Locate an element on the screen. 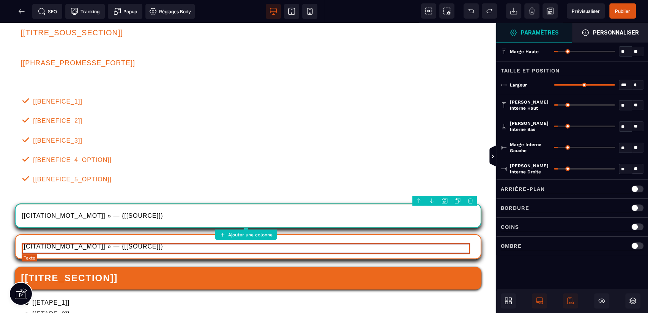  button: Ajouter une colonne is located at coordinates (246, 235).